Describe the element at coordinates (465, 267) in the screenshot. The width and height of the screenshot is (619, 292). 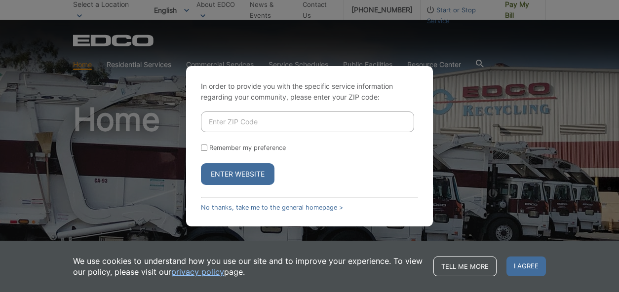
I see `a: Tell me more` at that location.